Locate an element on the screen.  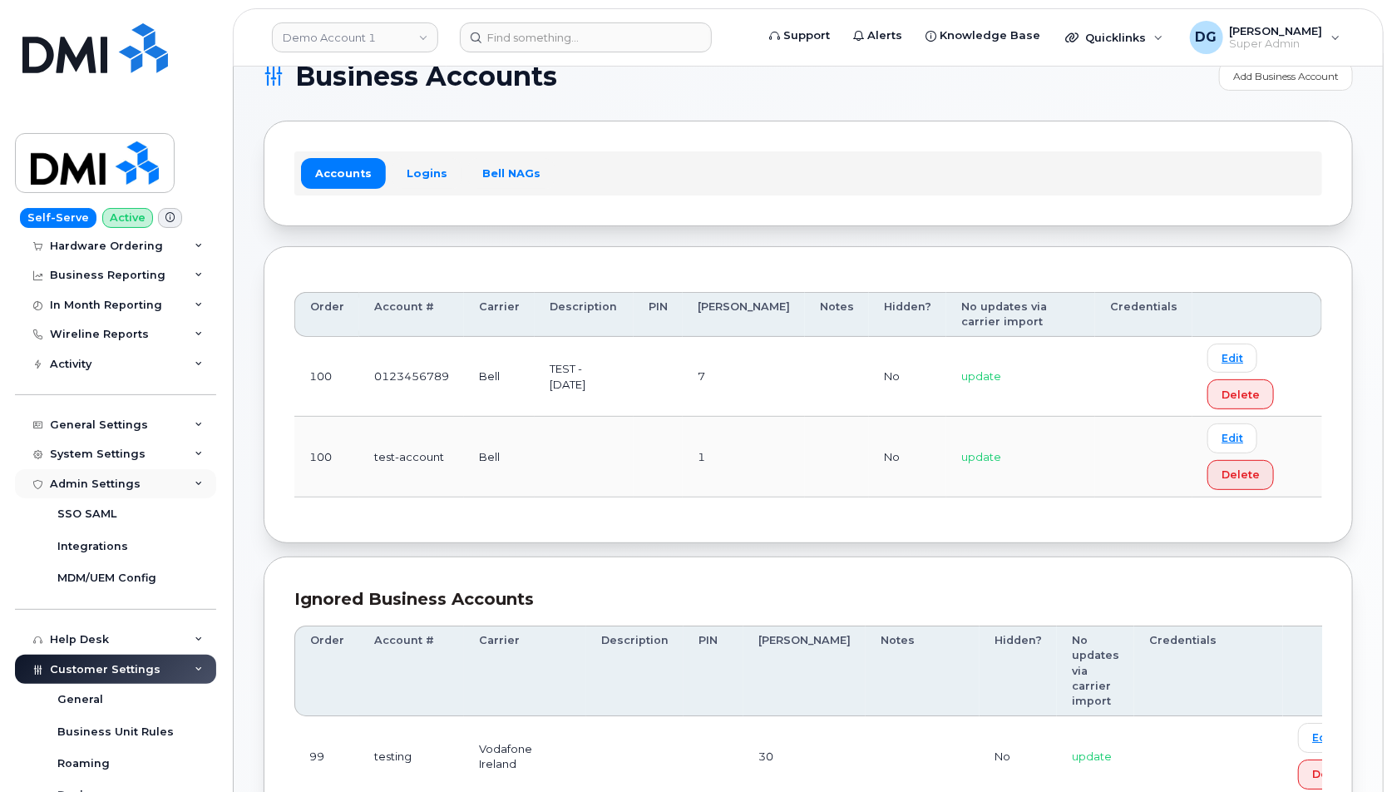
input: Find something... is located at coordinates (585, 37).